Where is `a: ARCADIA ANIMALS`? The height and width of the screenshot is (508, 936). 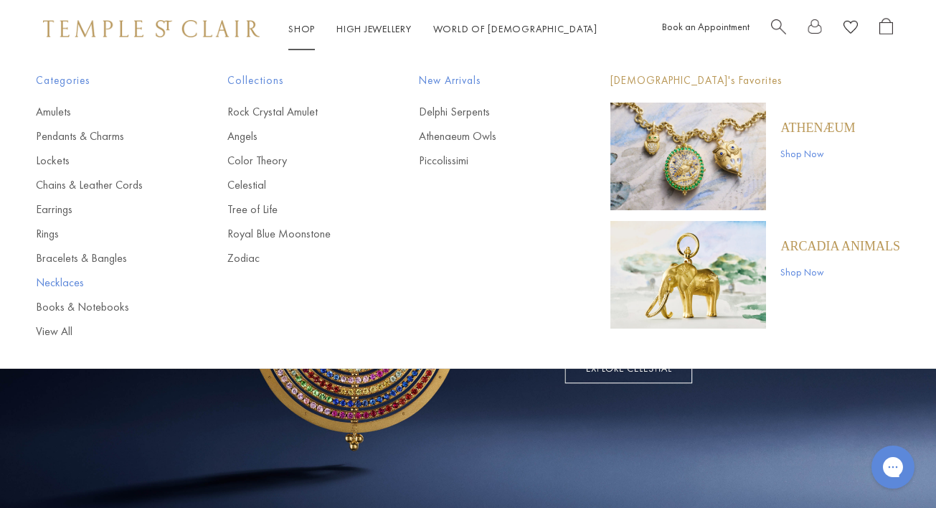
a: ARCADIA ANIMALS is located at coordinates (840, 246).